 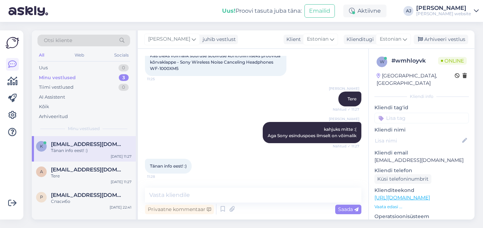 I want to click on div: AI Assistent, so click(x=52, y=97).